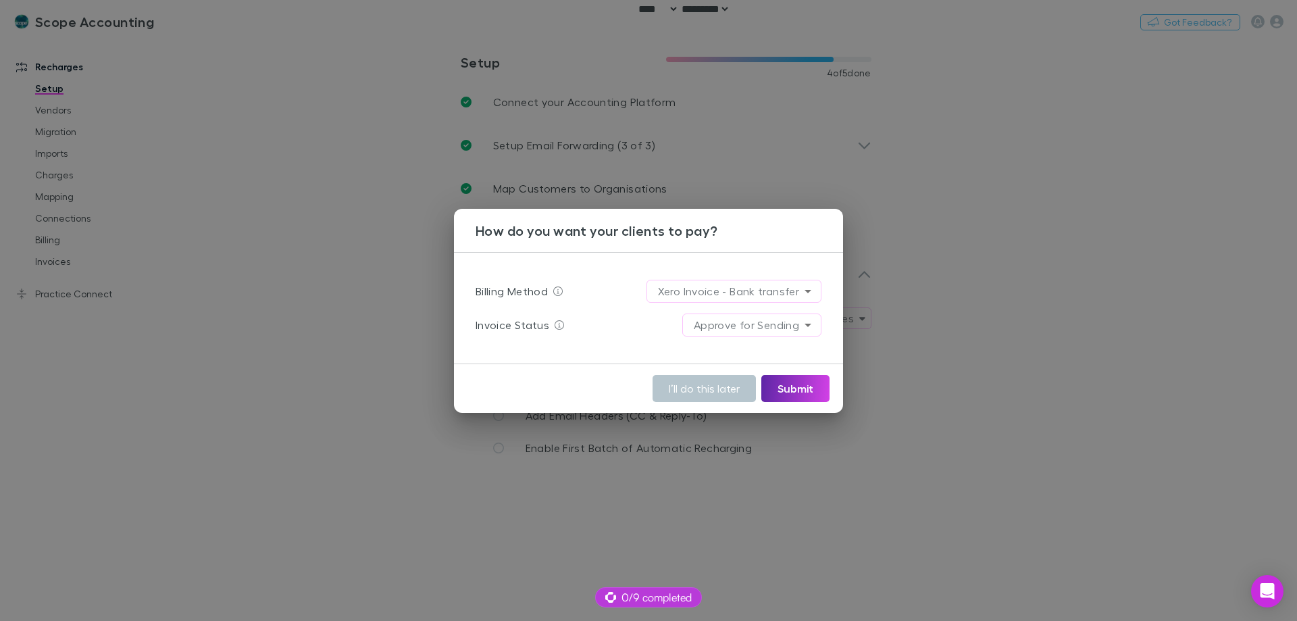  I want to click on p: Billing Method, so click(511, 291).